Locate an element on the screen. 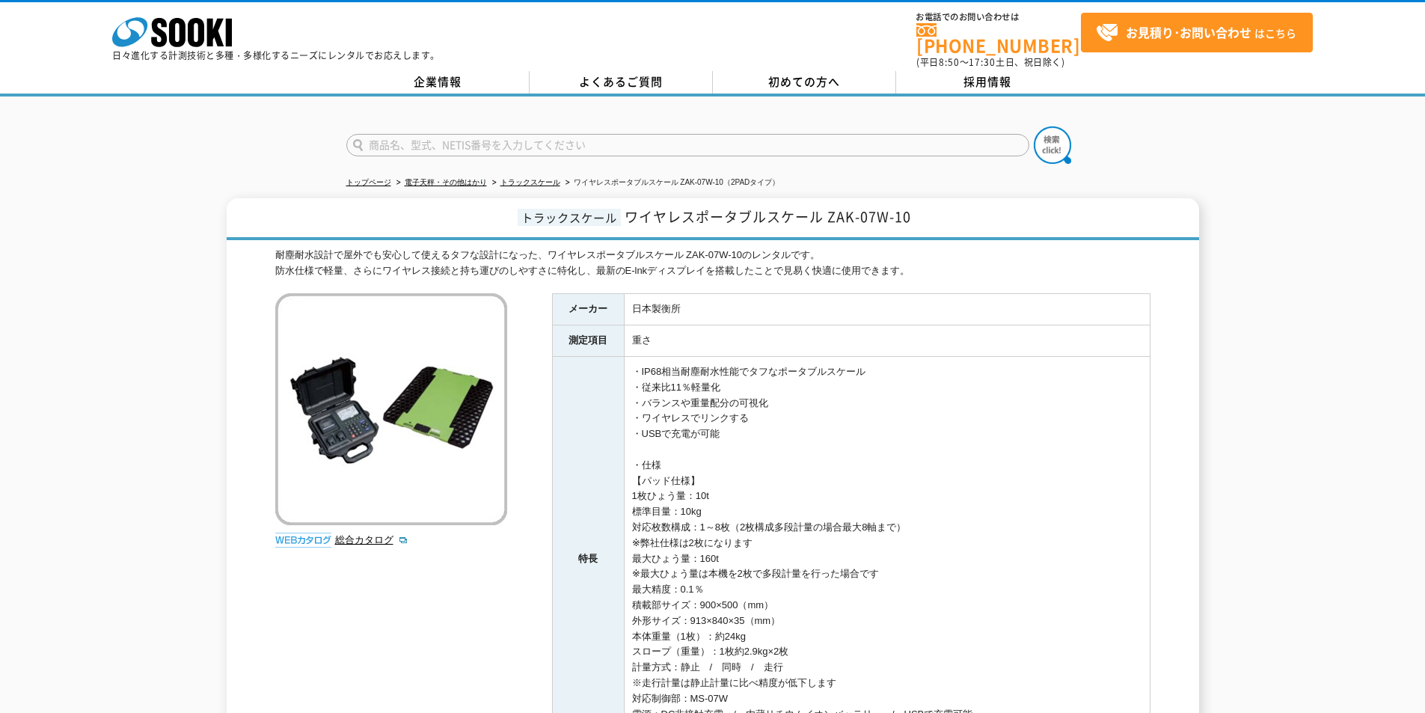  a: 企業情報 is located at coordinates (438, 82).